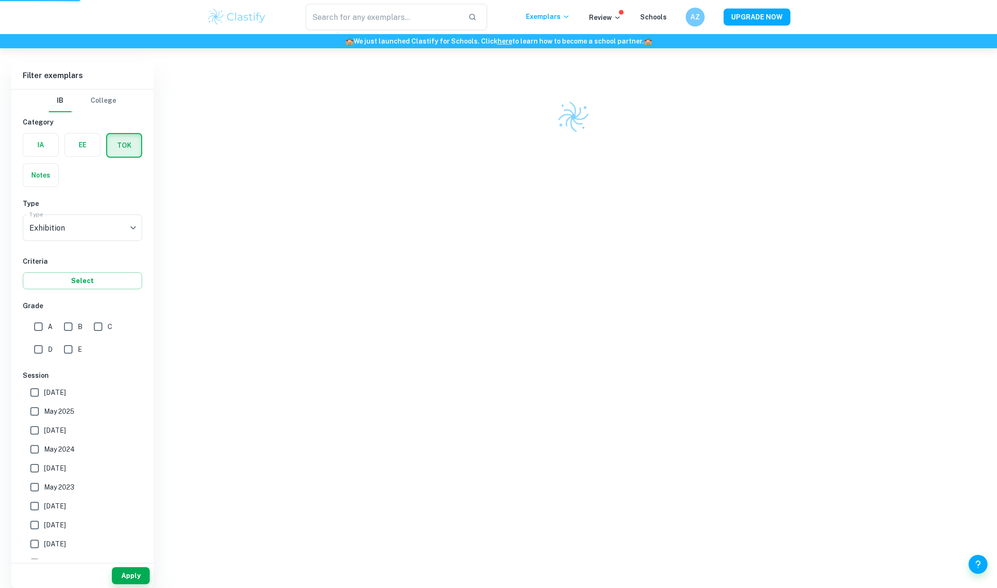  What do you see at coordinates (82, 306) in the screenshot?
I see `h6: Grade` at bounding box center [82, 306].